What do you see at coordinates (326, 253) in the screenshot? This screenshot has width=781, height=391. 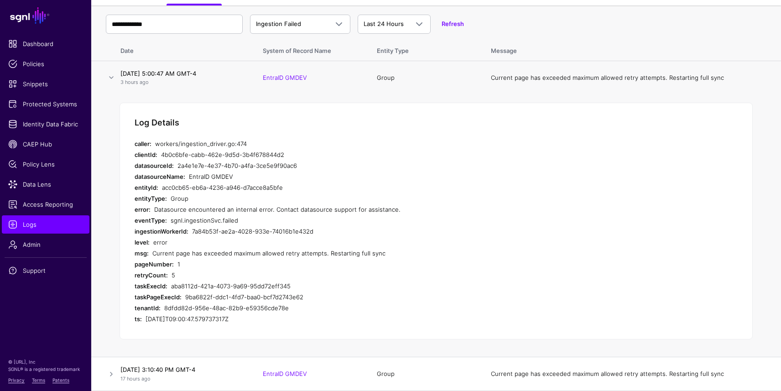 I see `div: Current page has exceeded maximum allowed retry attempts. Restarting full sync` at bounding box center [326, 253].